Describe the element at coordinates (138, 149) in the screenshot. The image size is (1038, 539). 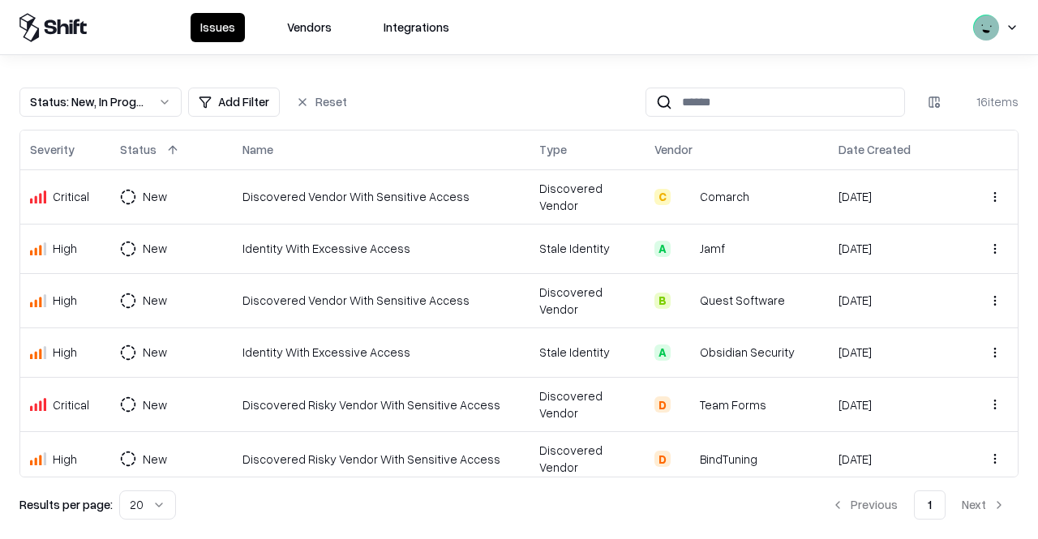
I see `div: Status` at that location.